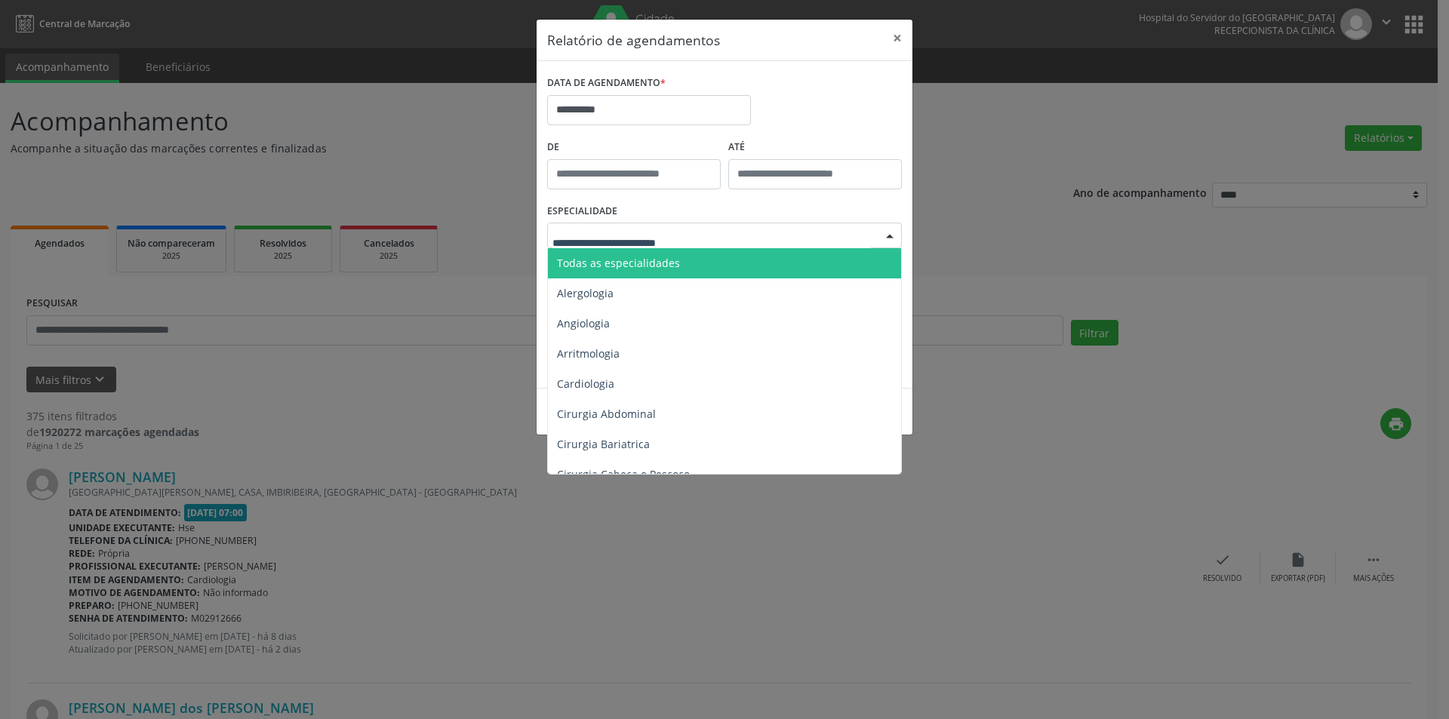 The width and height of the screenshot is (1449, 719). What do you see at coordinates (618, 263) in the screenshot?
I see `span: Todas as especialidades` at bounding box center [618, 263].